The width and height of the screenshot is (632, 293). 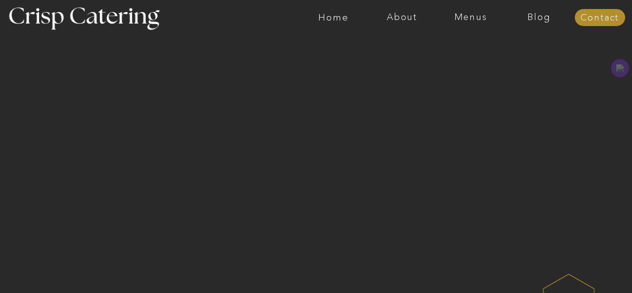 I want to click on nav: Blog, so click(x=539, y=18).